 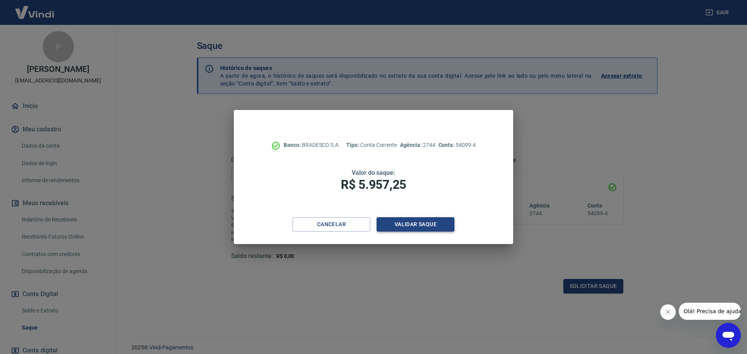 What do you see at coordinates (35, 9) in the screenshot?
I see `span: Olá! Precisa de ajuda?` at bounding box center [35, 9].